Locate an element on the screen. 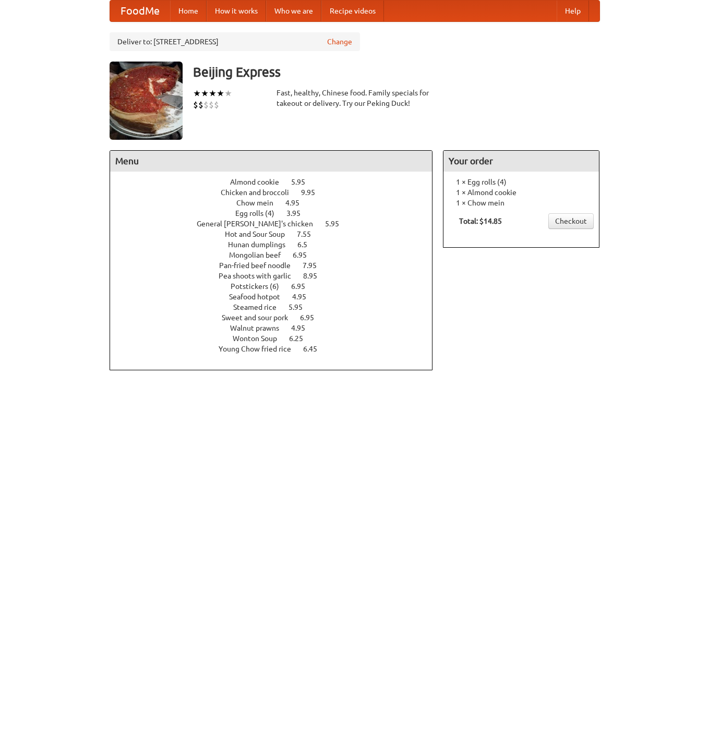 The width and height of the screenshot is (709, 738). span: Sweet and sour pork is located at coordinates (260, 318).